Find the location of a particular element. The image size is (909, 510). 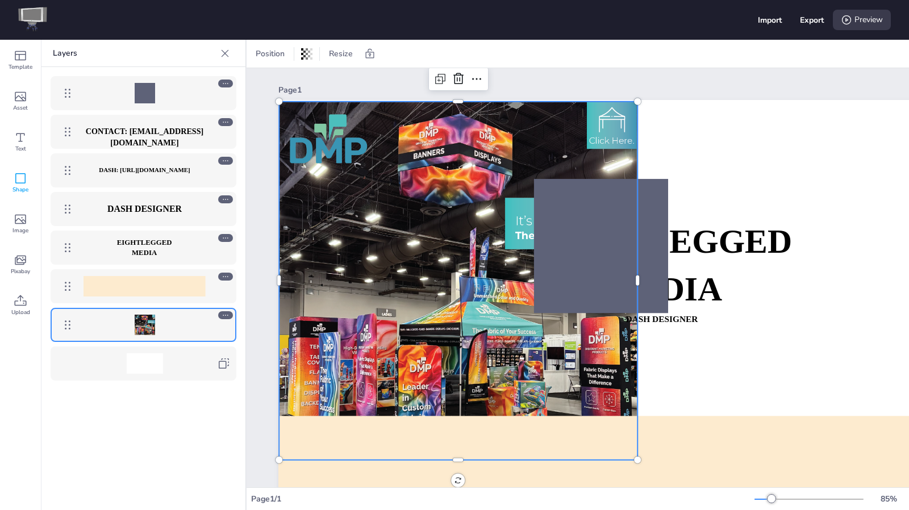

span: Text is located at coordinates (20, 149).